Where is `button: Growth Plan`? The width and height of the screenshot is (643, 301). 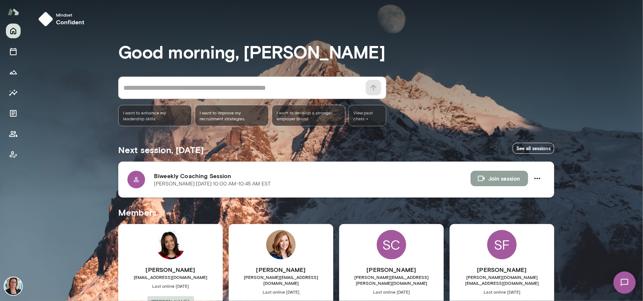
button: Growth Plan is located at coordinates (13, 72).